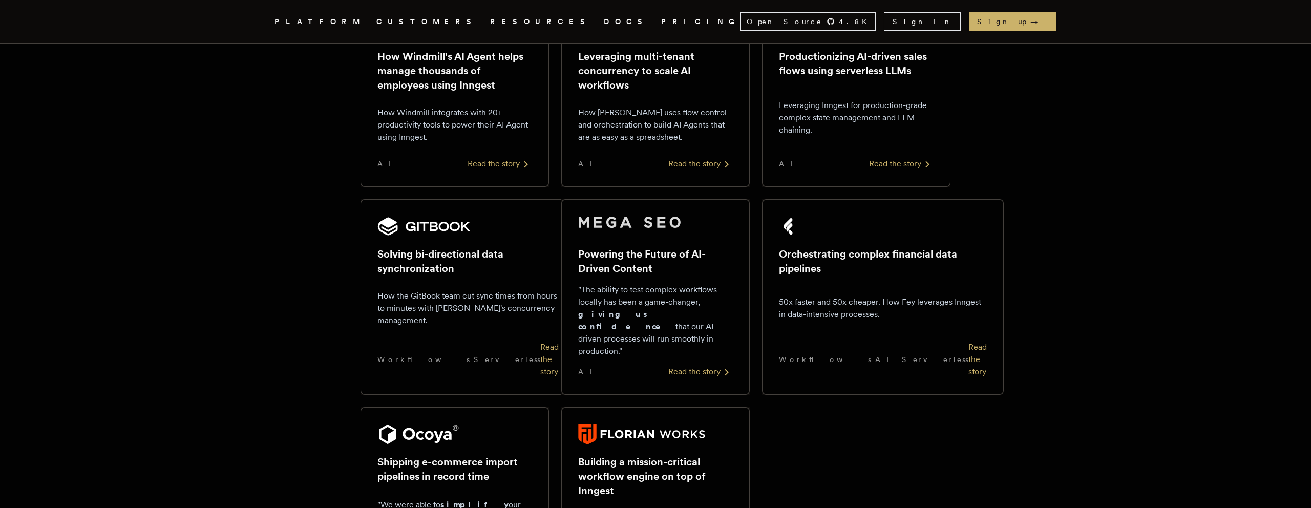  What do you see at coordinates (856, 22) in the screenshot?
I see `span: 4.8 K` at bounding box center [856, 22].